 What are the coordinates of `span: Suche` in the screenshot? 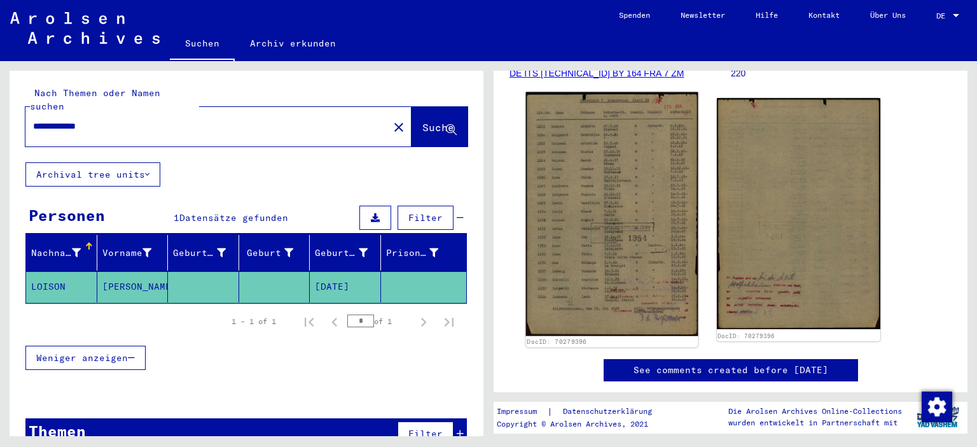 It's located at (438, 127).